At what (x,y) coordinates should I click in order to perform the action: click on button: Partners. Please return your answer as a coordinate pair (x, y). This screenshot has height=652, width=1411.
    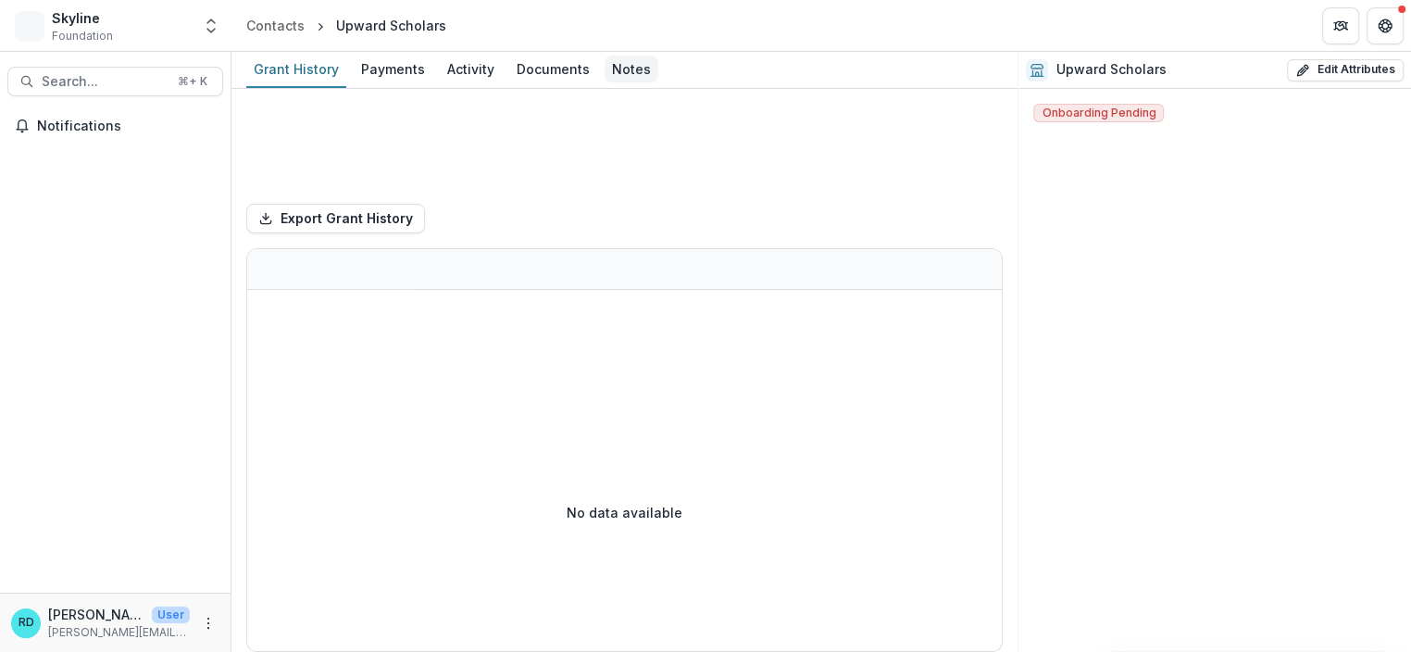
    Looking at the image, I should click on (1340, 26).